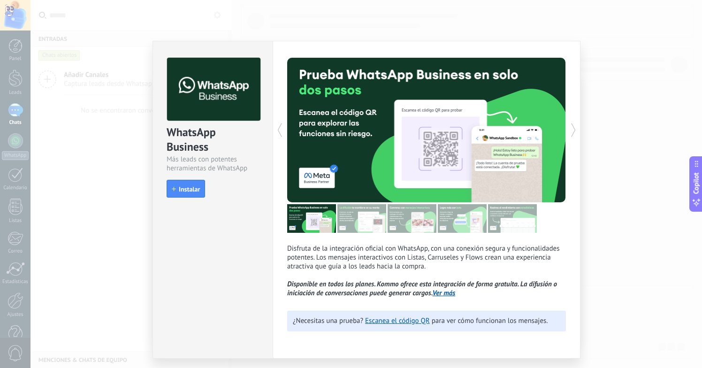 The image size is (702, 368). Describe the element at coordinates (213, 140) in the screenshot. I see `div: WhatsApp Business` at that location.